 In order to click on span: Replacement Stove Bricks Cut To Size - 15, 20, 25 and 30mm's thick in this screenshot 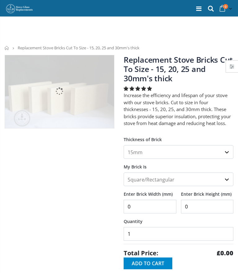, I will do `click(78, 48)`.